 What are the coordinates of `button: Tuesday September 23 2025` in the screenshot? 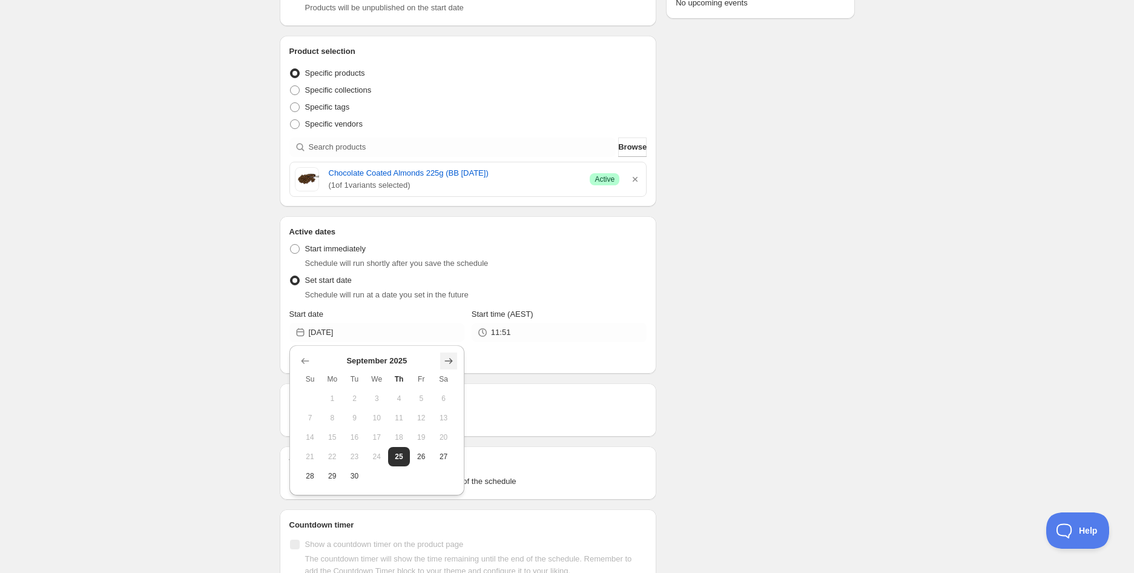 It's located at (354, 456).